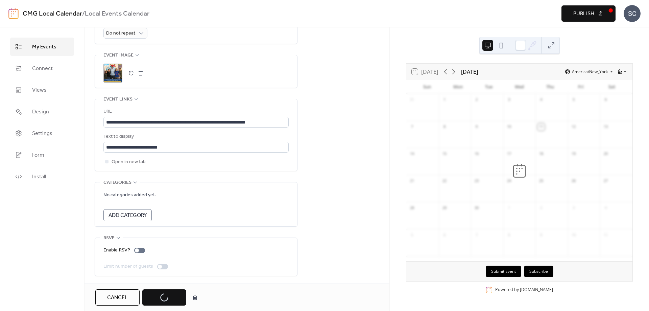 The image size is (649, 311). I want to click on span: My Events, so click(44, 47).